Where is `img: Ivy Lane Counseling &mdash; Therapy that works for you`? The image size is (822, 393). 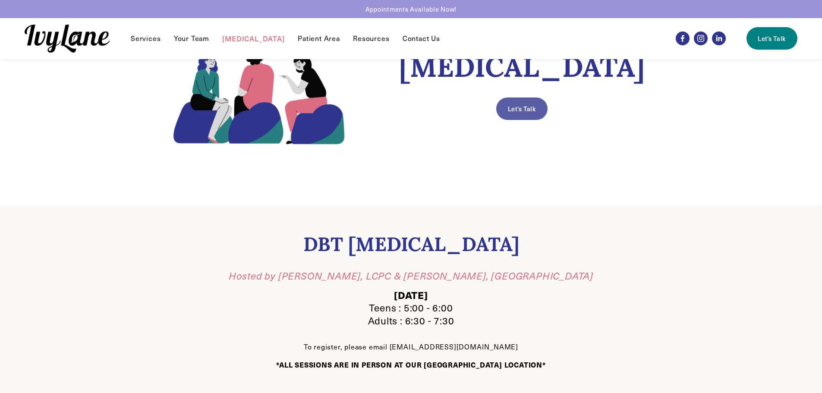 img: Ivy Lane Counseling &mdash; Therapy that works for you is located at coordinates (67, 38).